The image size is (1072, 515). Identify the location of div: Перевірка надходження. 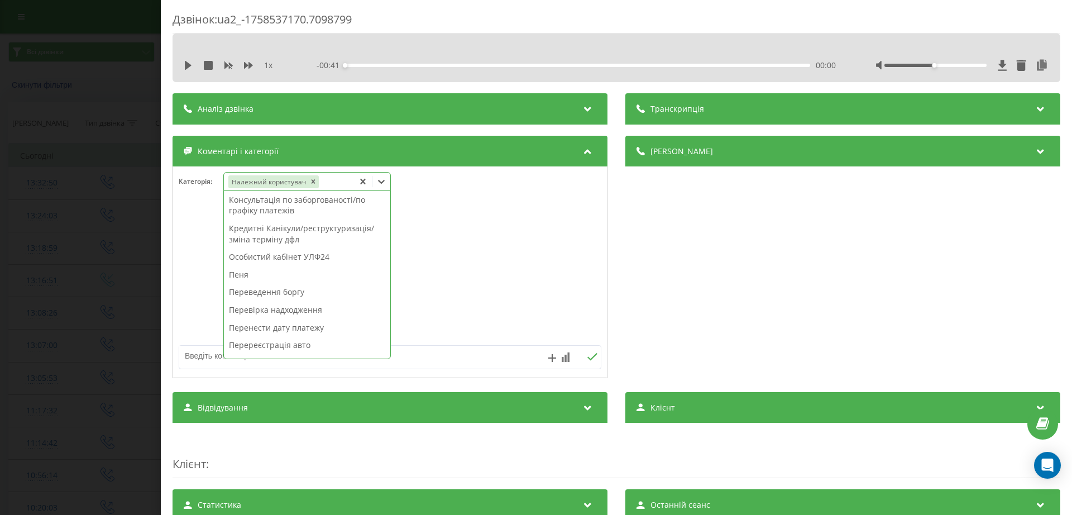
(307, 310).